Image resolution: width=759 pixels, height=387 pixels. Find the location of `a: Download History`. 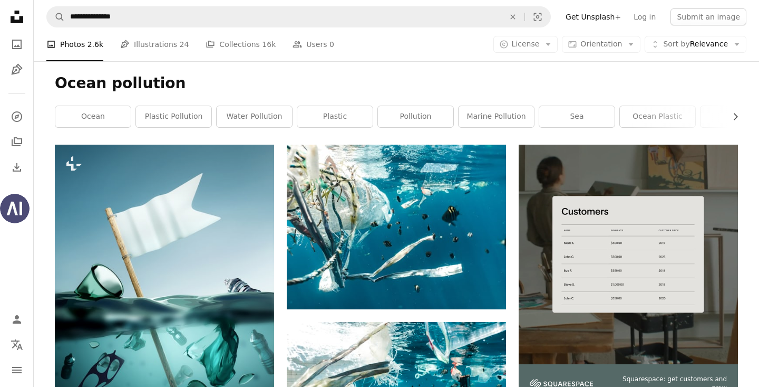

a: Download History is located at coordinates (17, 167).